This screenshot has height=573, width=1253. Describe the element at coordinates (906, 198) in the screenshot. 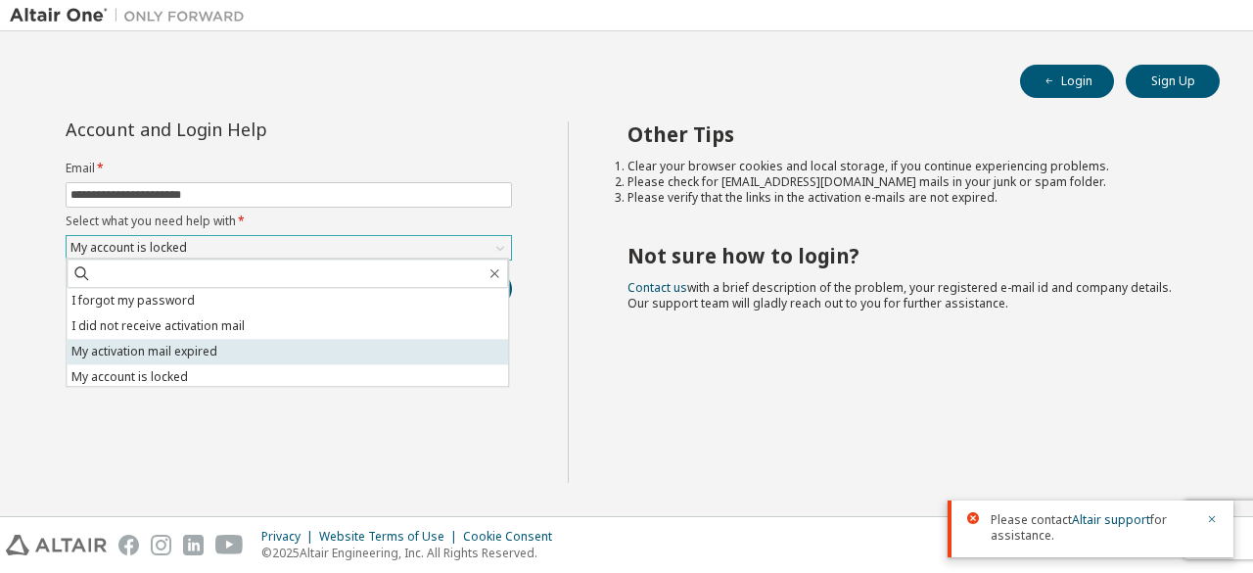

I see `li: Please verify that the links in the activation e-mails are not expired.` at that location.